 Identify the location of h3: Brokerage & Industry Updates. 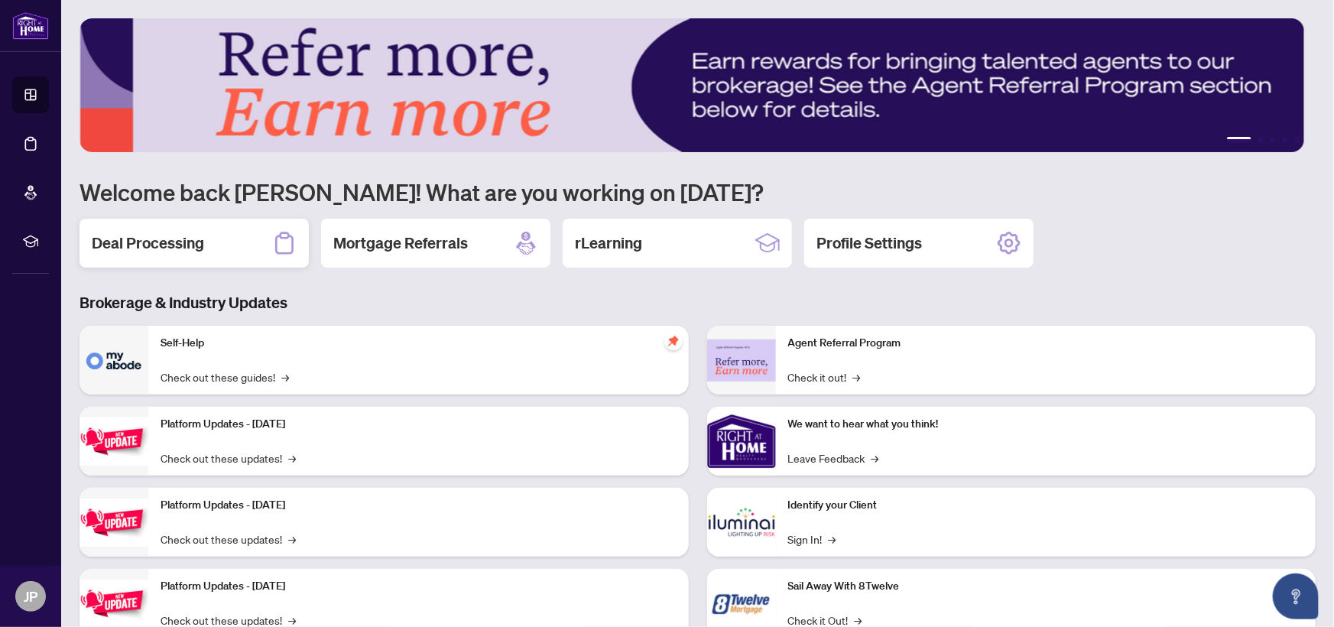
(697, 303).